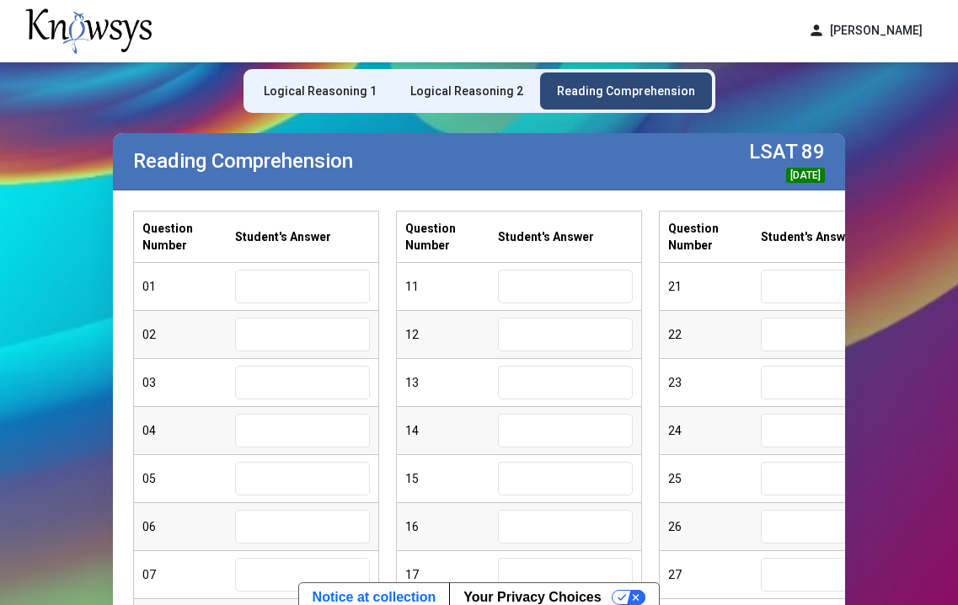  Describe the element at coordinates (452, 287) in the screenshot. I see `div: 11` at that location.